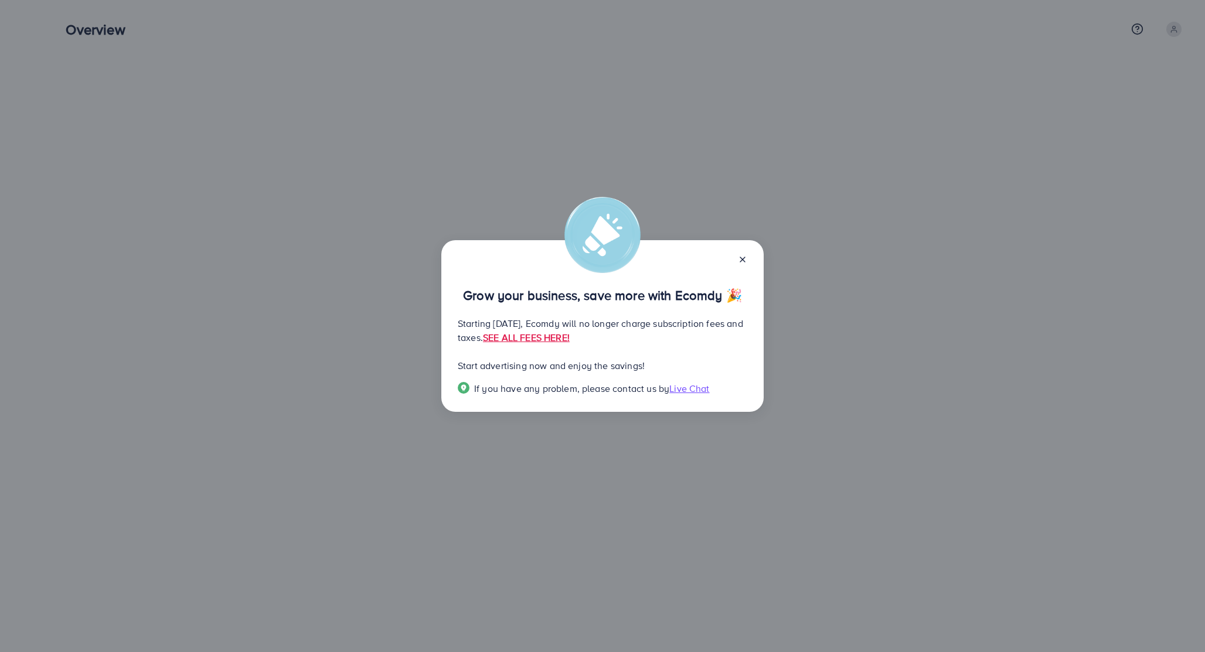 The width and height of the screenshot is (1205, 652). I want to click on p: Grow your business, save more with Ecomdy 🎉, so click(603, 295).